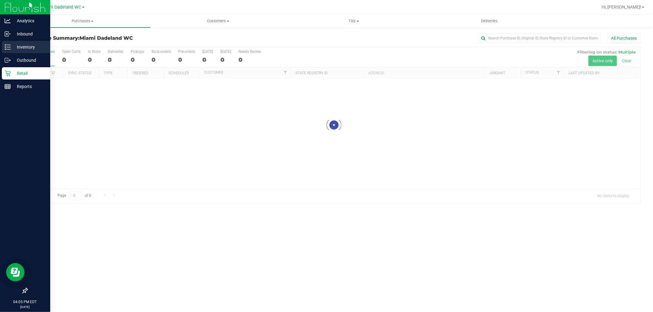  I want to click on input: Search Purchase ID, Original ID, State Registry ID or Customer Name..., so click(540, 38).